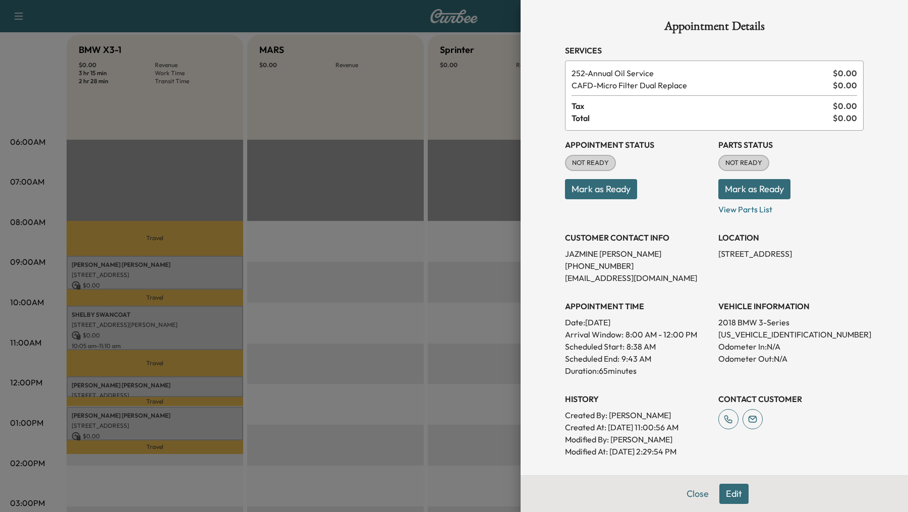 The width and height of the screenshot is (908, 512). What do you see at coordinates (641, 347) in the screenshot?
I see `p: 8:38 AM` at bounding box center [641, 347].